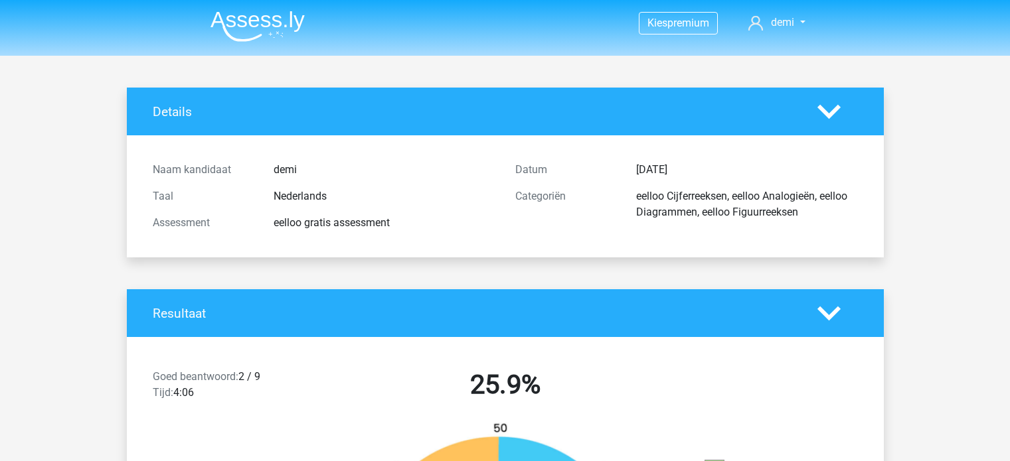  Describe the element at coordinates (657, 23) in the screenshot. I see `span: Kies` at that location.